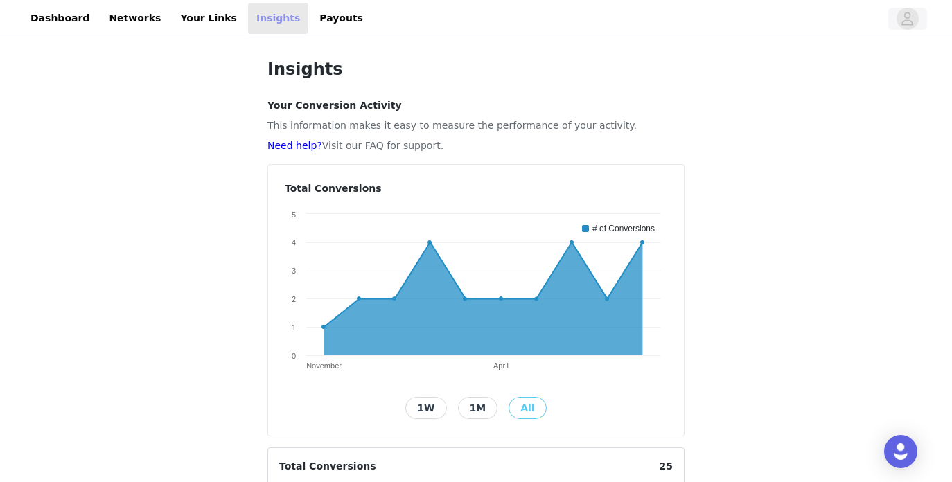  Describe the element at coordinates (60, 18) in the screenshot. I see `a: Dashboard` at that location.